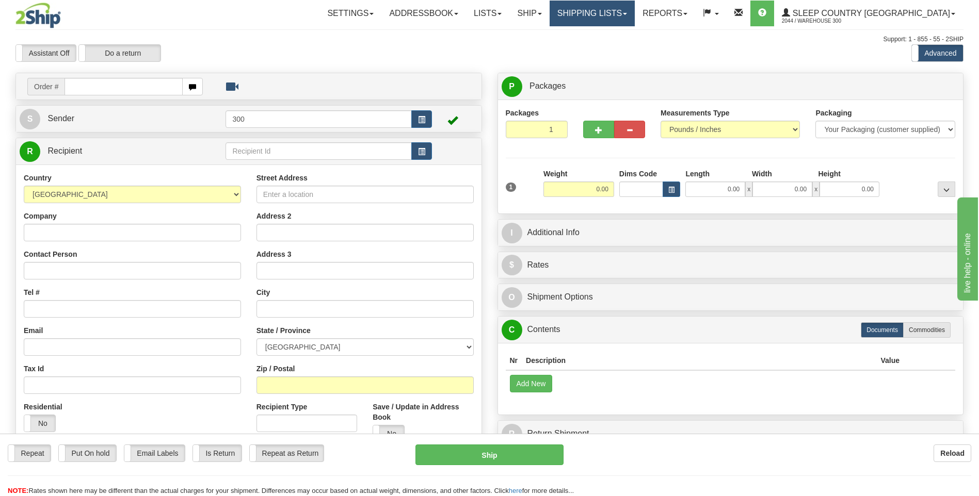 This screenshot has width=979, height=496. What do you see at coordinates (33, 331) in the screenshot?
I see `label: Email` at bounding box center [33, 331].